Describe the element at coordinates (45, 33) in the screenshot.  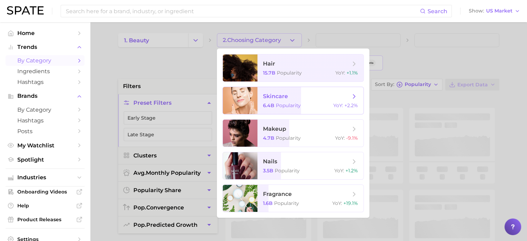
I see `a: Home` at that location.